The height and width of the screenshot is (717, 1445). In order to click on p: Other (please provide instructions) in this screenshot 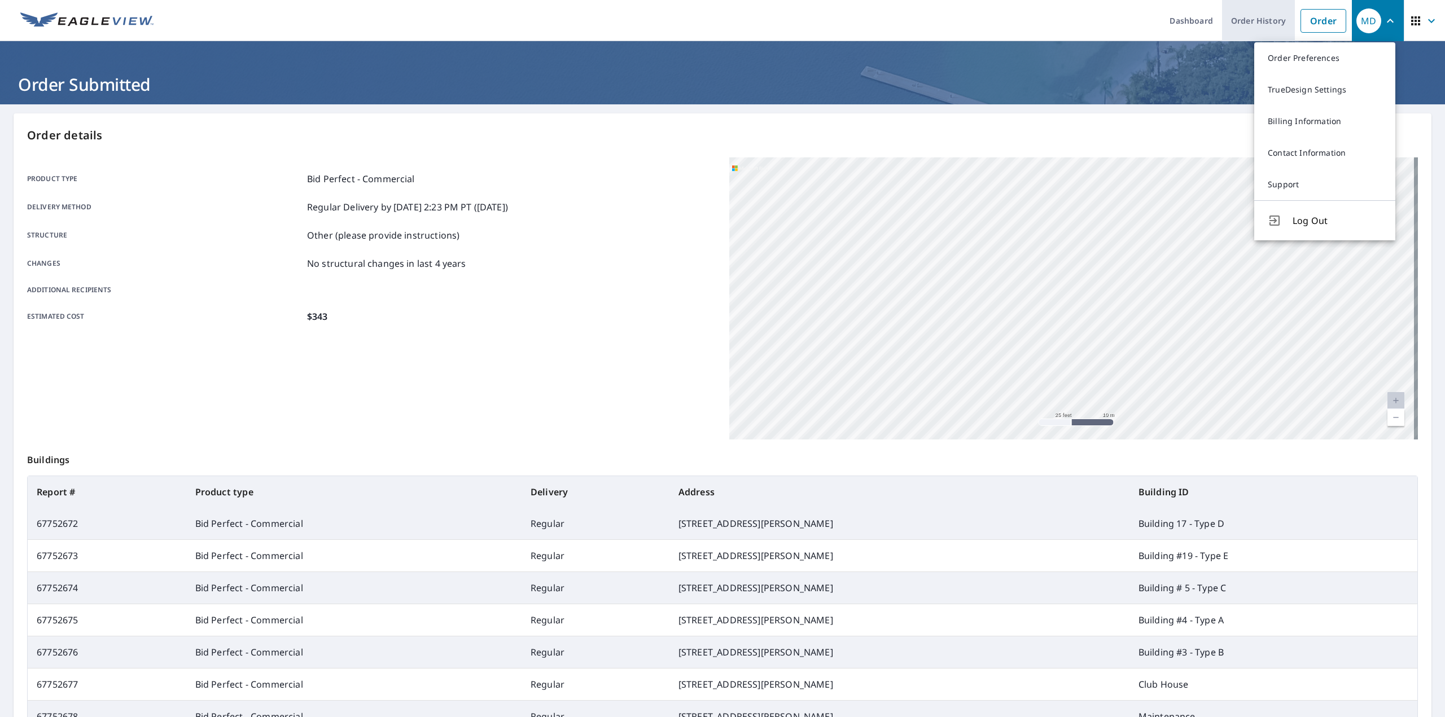, I will do `click(383, 235)`.